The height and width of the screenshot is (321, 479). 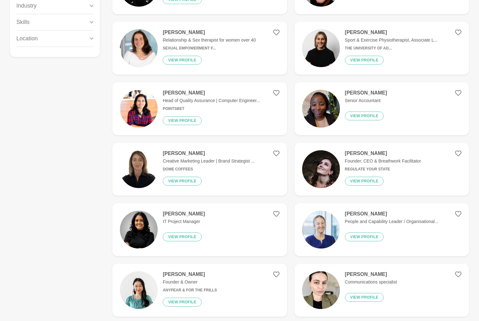 I want to click on img: 59f335efb65c6b3f8f0c6c54719329a70c1332df-242x243.png, so click(x=139, y=109).